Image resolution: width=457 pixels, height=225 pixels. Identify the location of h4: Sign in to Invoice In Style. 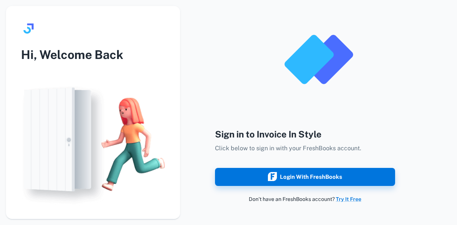
(305, 134).